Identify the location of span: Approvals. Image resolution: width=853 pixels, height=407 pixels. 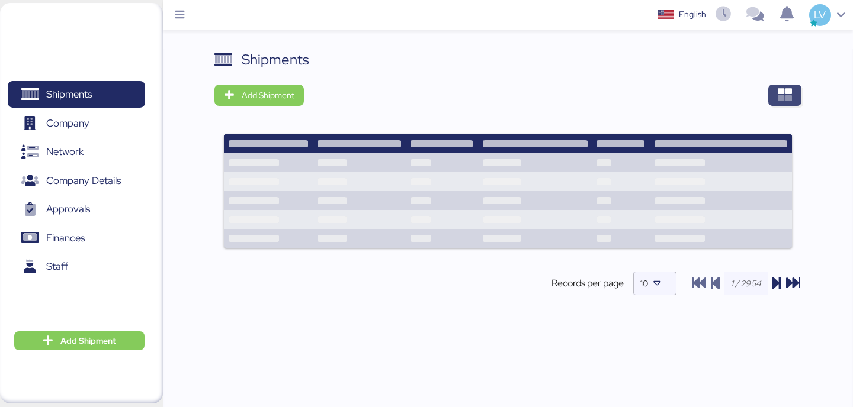
(68, 209).